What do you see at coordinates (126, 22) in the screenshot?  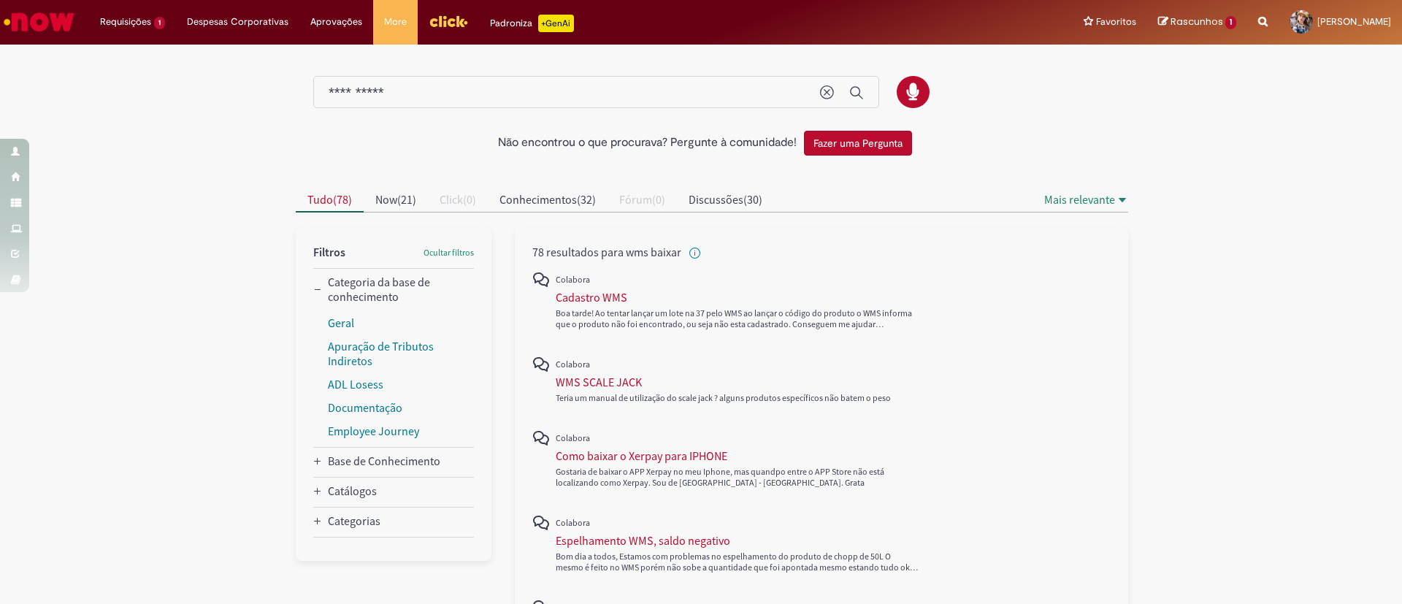 I see `span: Requisições` at bounding box center [126, 22].